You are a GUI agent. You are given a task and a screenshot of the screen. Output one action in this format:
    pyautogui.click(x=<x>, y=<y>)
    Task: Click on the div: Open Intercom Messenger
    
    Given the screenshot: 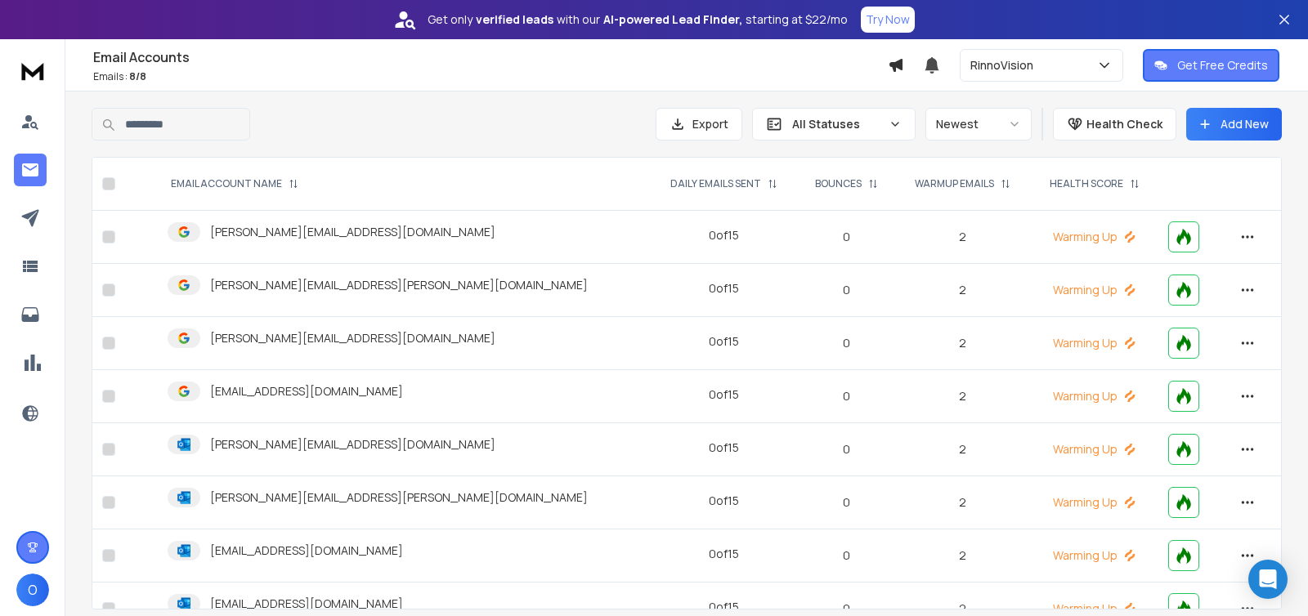 What is the action you would take?
    pyautogui.click(x=1268, y=580)
    